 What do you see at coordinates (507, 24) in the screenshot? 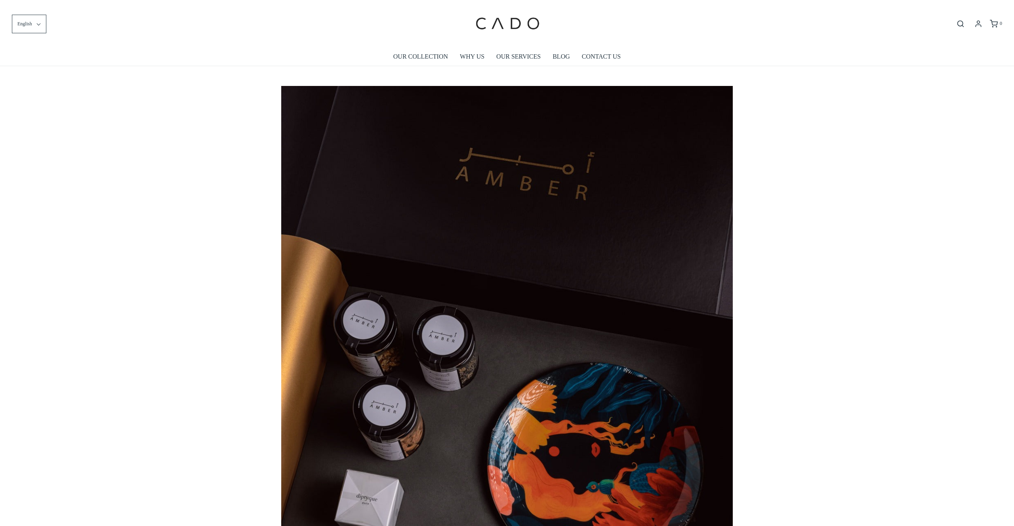
I see `img: cadogifting` at bounding box center [507, 24].